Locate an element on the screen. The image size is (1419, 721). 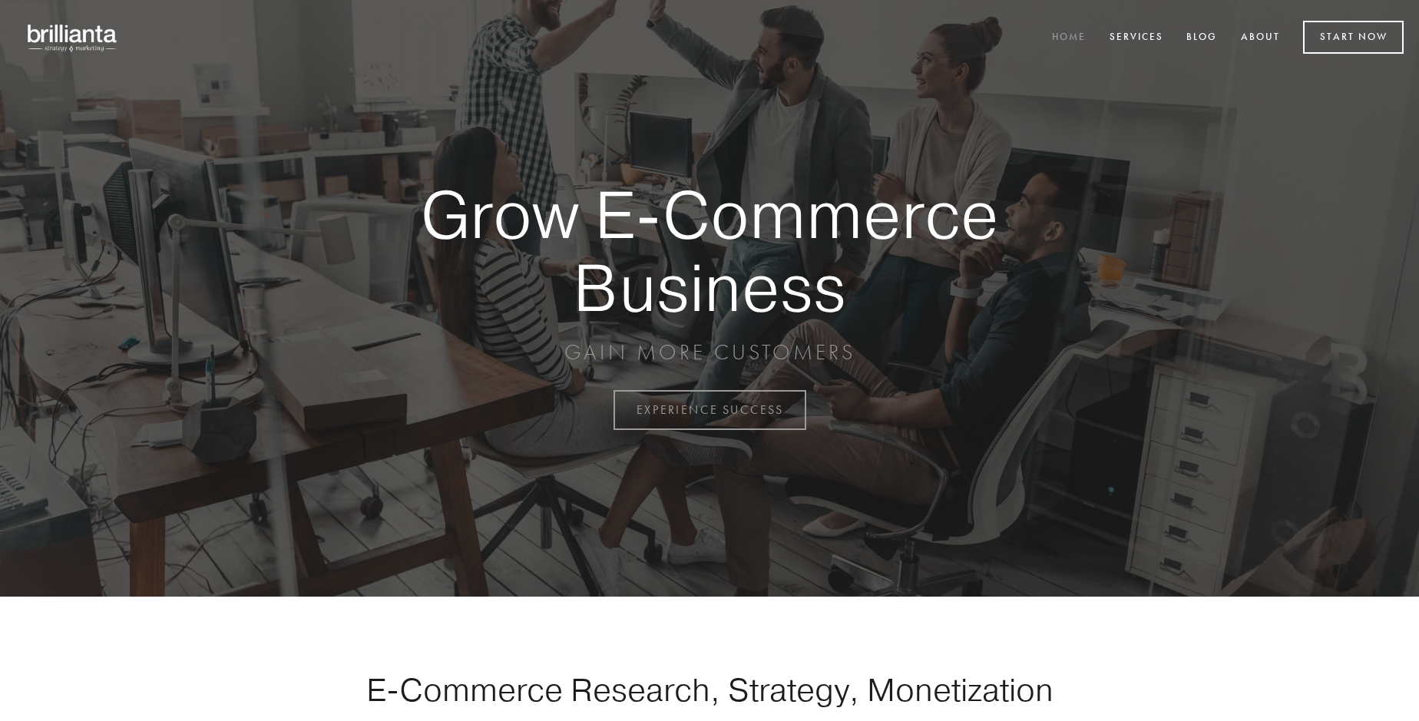
a: Home is located at coordinates (1069, 38).